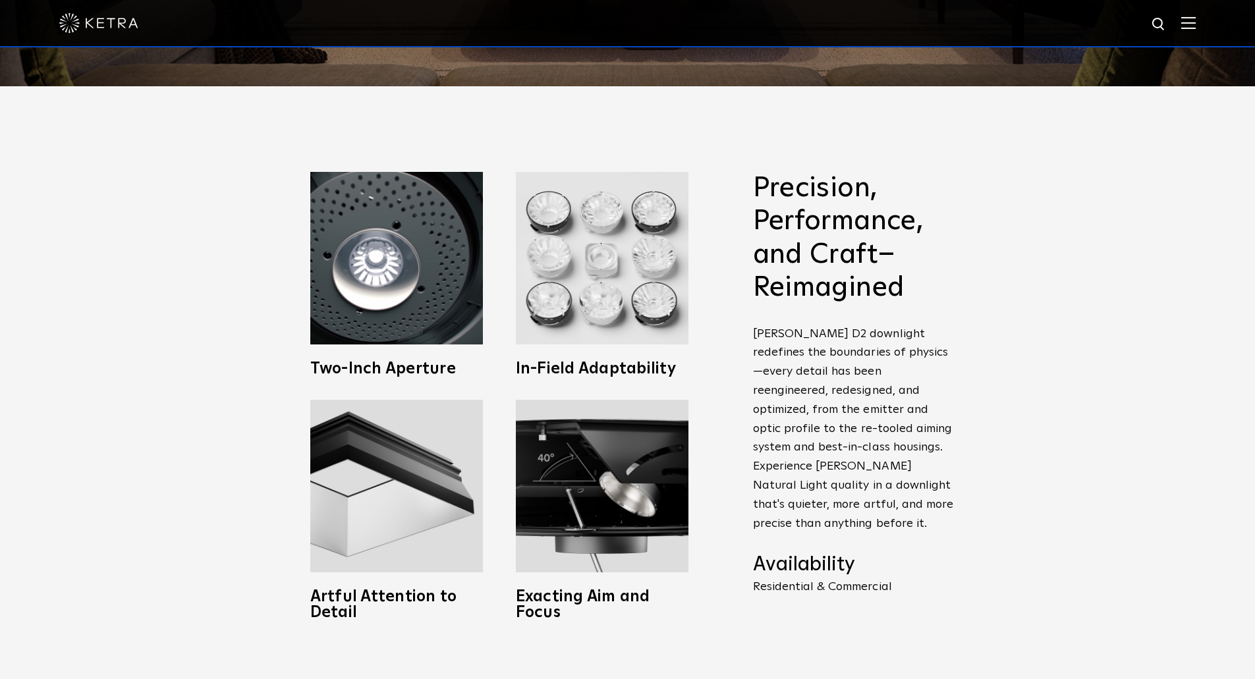 The image size is (1255, 679). What do you see at coordinates (99, 23) in the screenshot?
I see `img: ketra-logo-2019-white` at bounding box center [99, 23].